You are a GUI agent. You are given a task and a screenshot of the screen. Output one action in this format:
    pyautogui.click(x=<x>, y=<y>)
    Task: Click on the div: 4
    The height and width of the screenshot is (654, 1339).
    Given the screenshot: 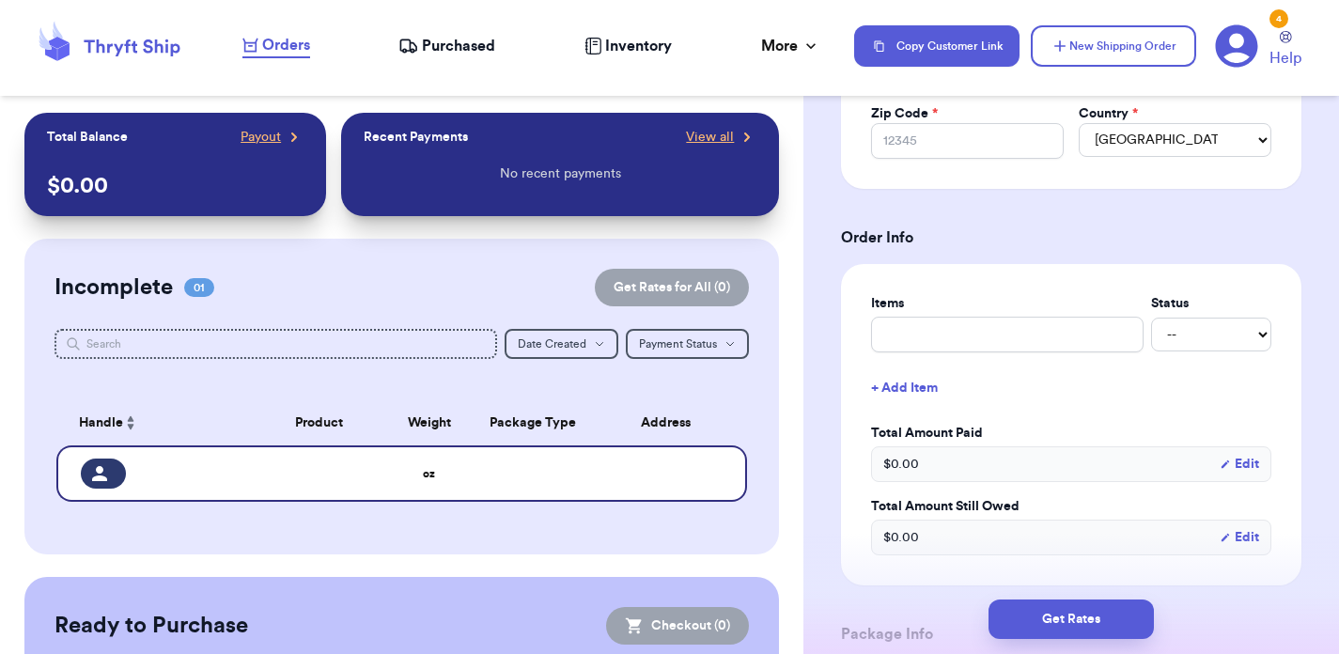 What is the action you would take?
    pyautogui.click(x=1279, y=19)
    